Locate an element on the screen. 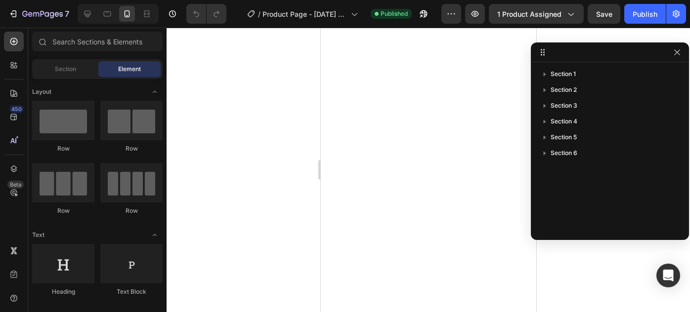 The image size is (690, 312). span: Layout is located at coordinates (42, 92).